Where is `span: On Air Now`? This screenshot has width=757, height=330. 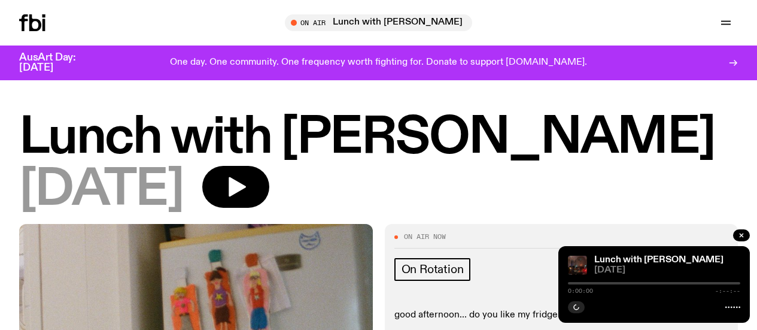 span: On Air Now is located at coordinates (425, 236).